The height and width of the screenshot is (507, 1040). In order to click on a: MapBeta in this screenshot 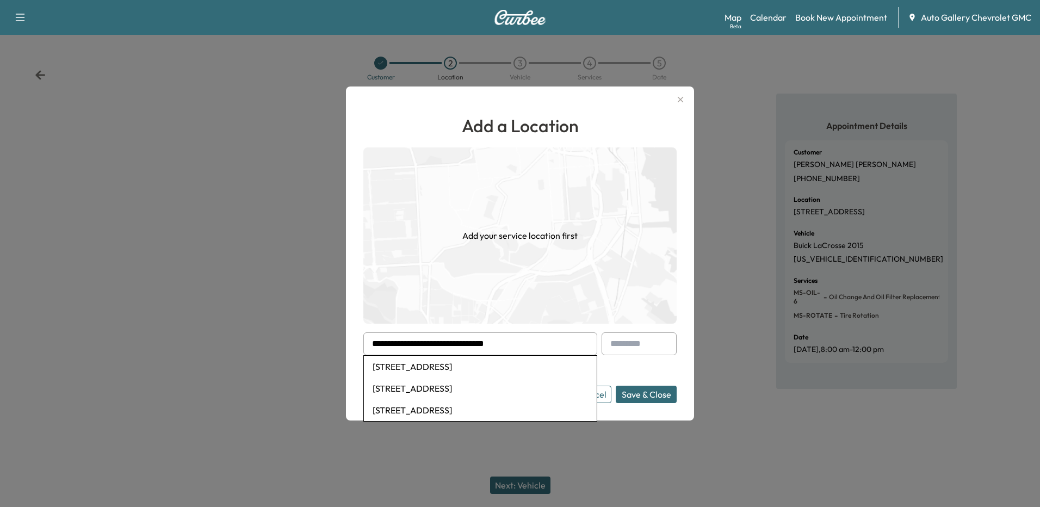, I will do `click(732, 17)`.